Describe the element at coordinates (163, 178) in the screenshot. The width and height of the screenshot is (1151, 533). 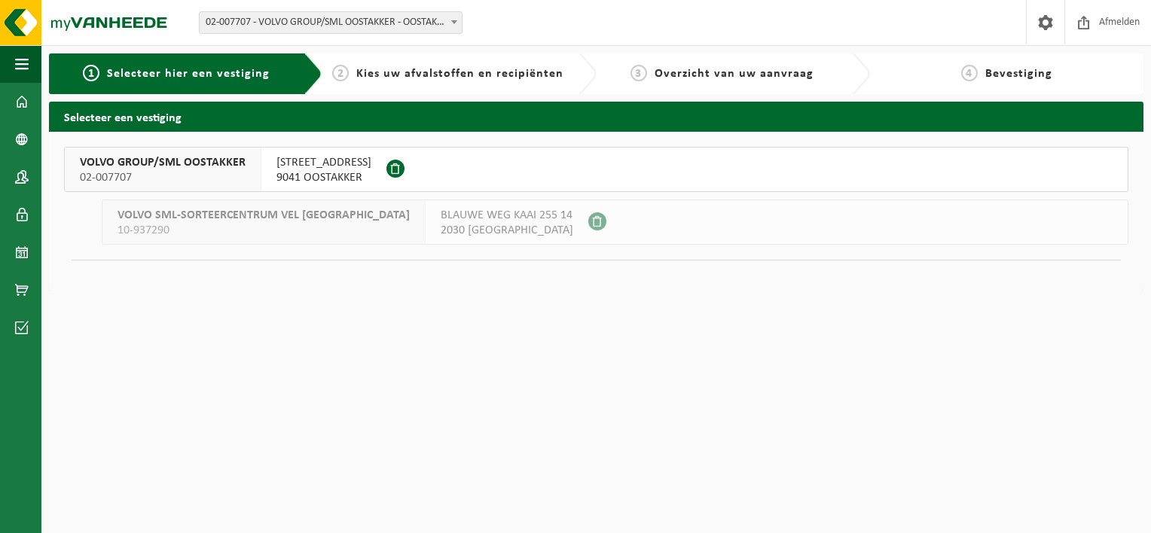
I see `span: 02-007707` at that location.